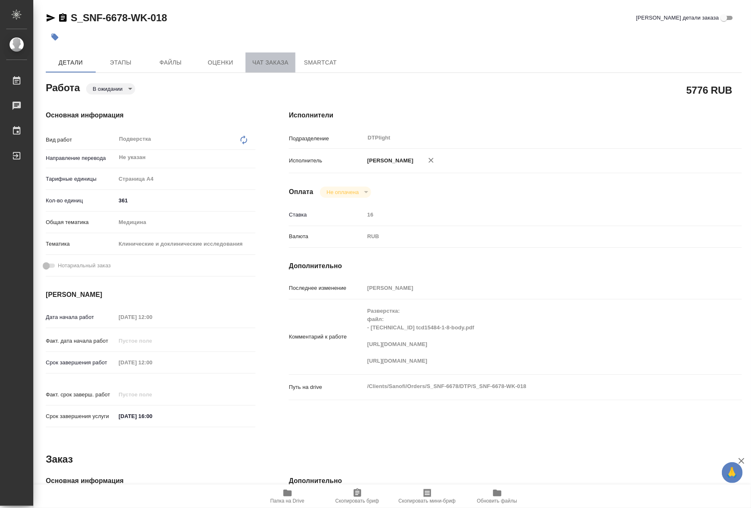 The width and height of the screenshot is (751, 508). I want to click on h2: Заказ, so click(59, 459).